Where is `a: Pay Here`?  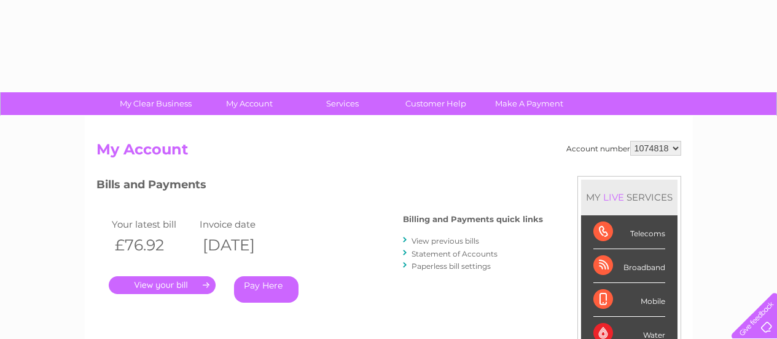
a: Pay Here is located at coordinates (266, 289).